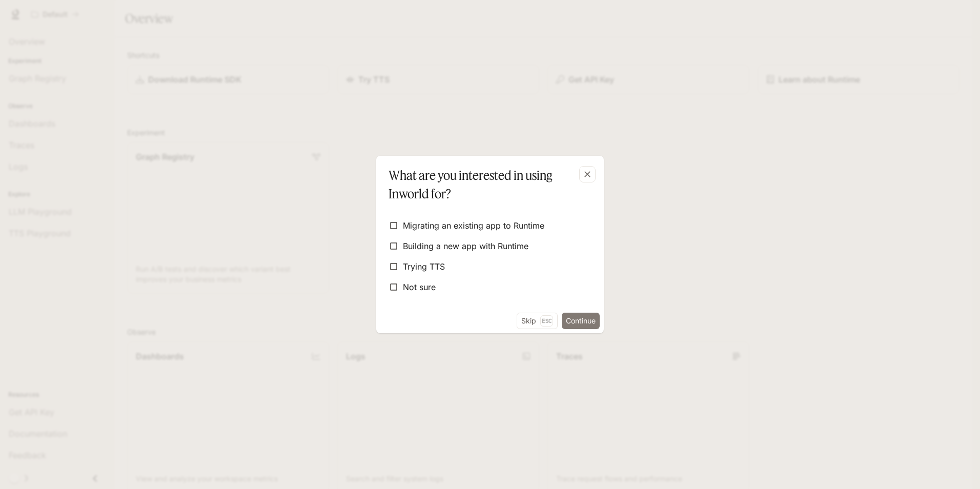  I want to click on span: Not sure, so click(419, 287).